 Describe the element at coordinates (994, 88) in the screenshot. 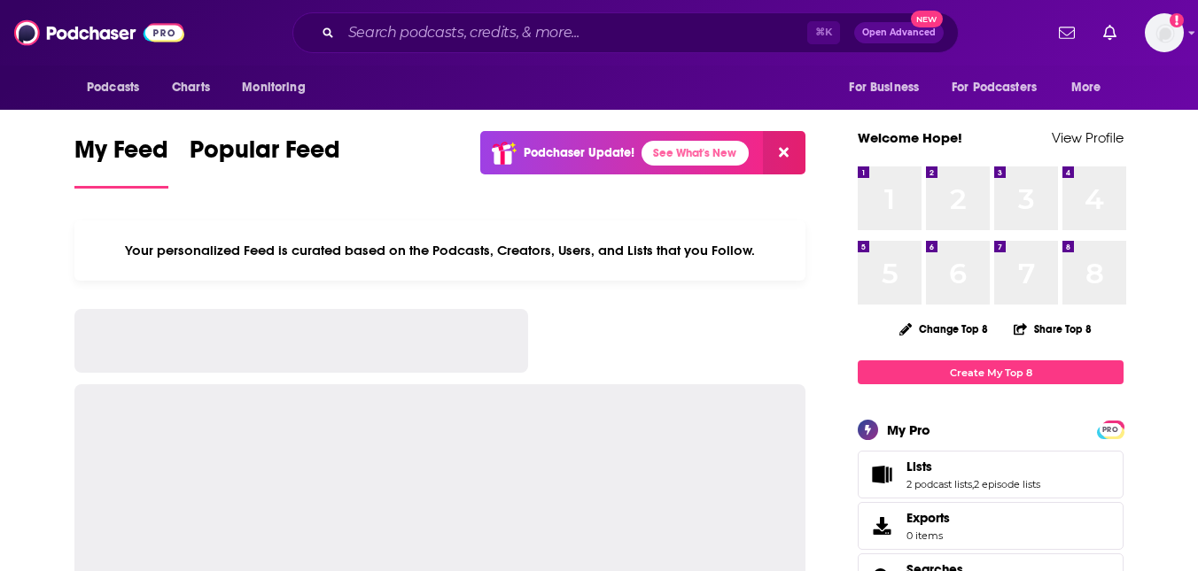

I see `span: For Podcasters` at that location.